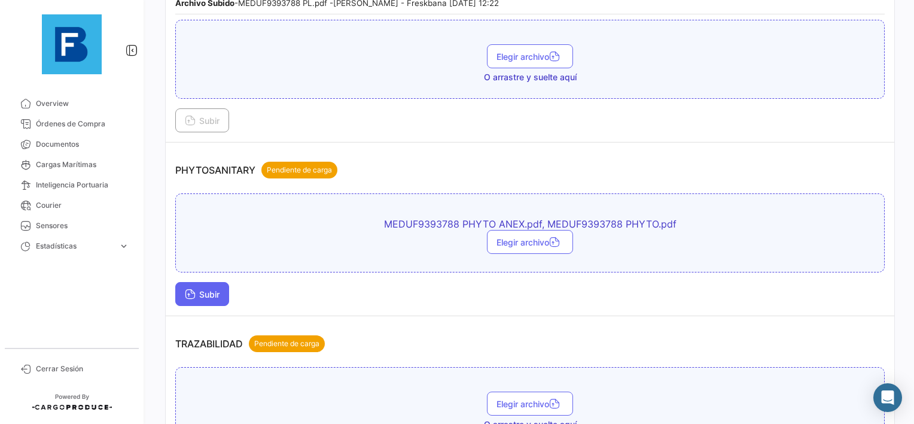 This screenshot has width=914, height=424. What do you see at coordinates (888, 397) in the screenshot?
I see `div: Abrir Intercom Messenger` at bounding box center [888, 397].